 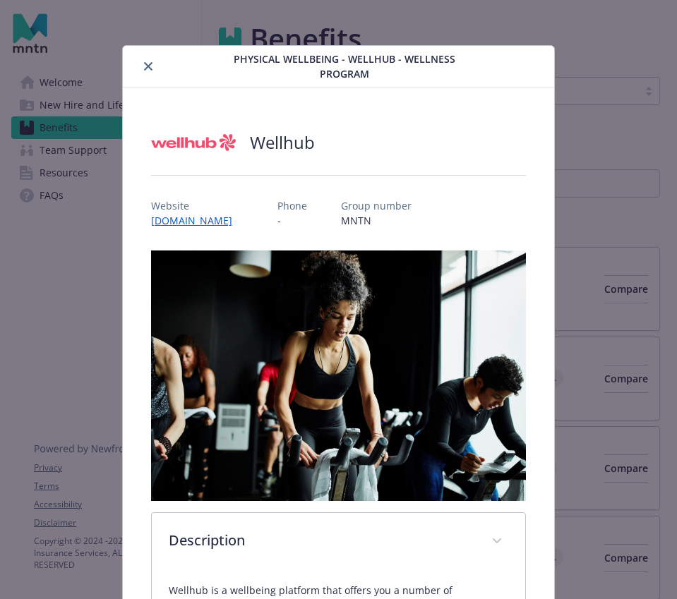 What do you see at coordinates (193, 143) in the screenshot?
I see `img: Wellhub` at bounding box center [193, 143].